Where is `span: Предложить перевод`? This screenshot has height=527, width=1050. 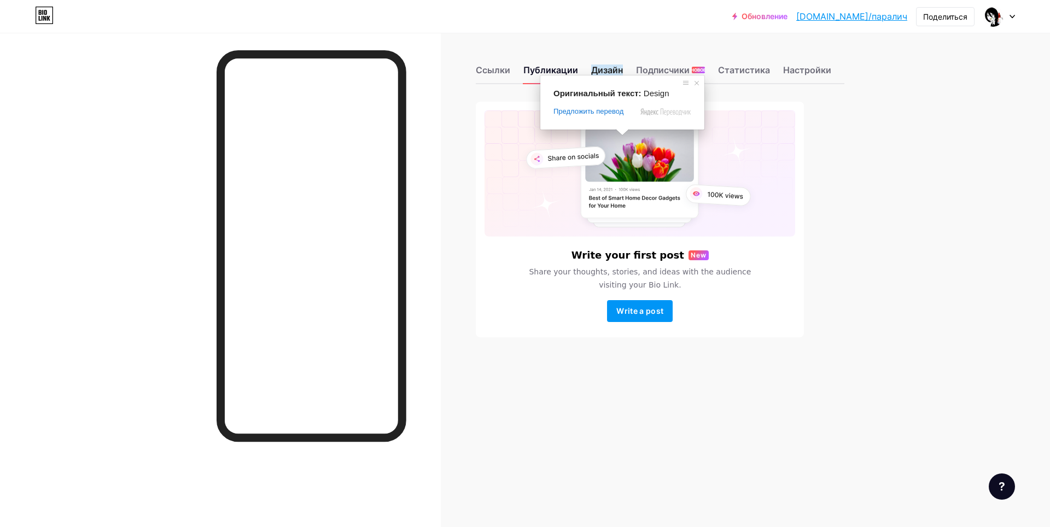 span: Предложить перевод is located at coordinates (588, 112).